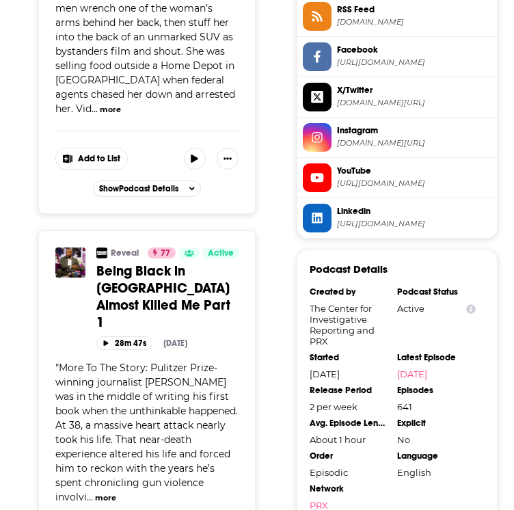  I want to click on div: No, so click(436, 440).